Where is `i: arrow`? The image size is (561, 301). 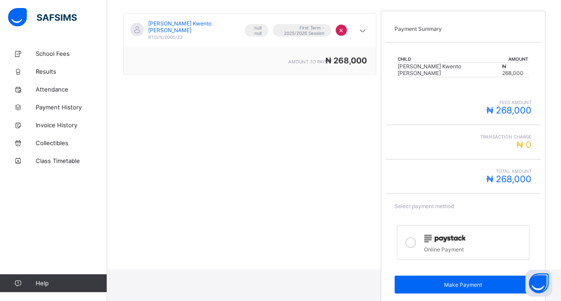
i: arrow is located at coordinates (362, 31).